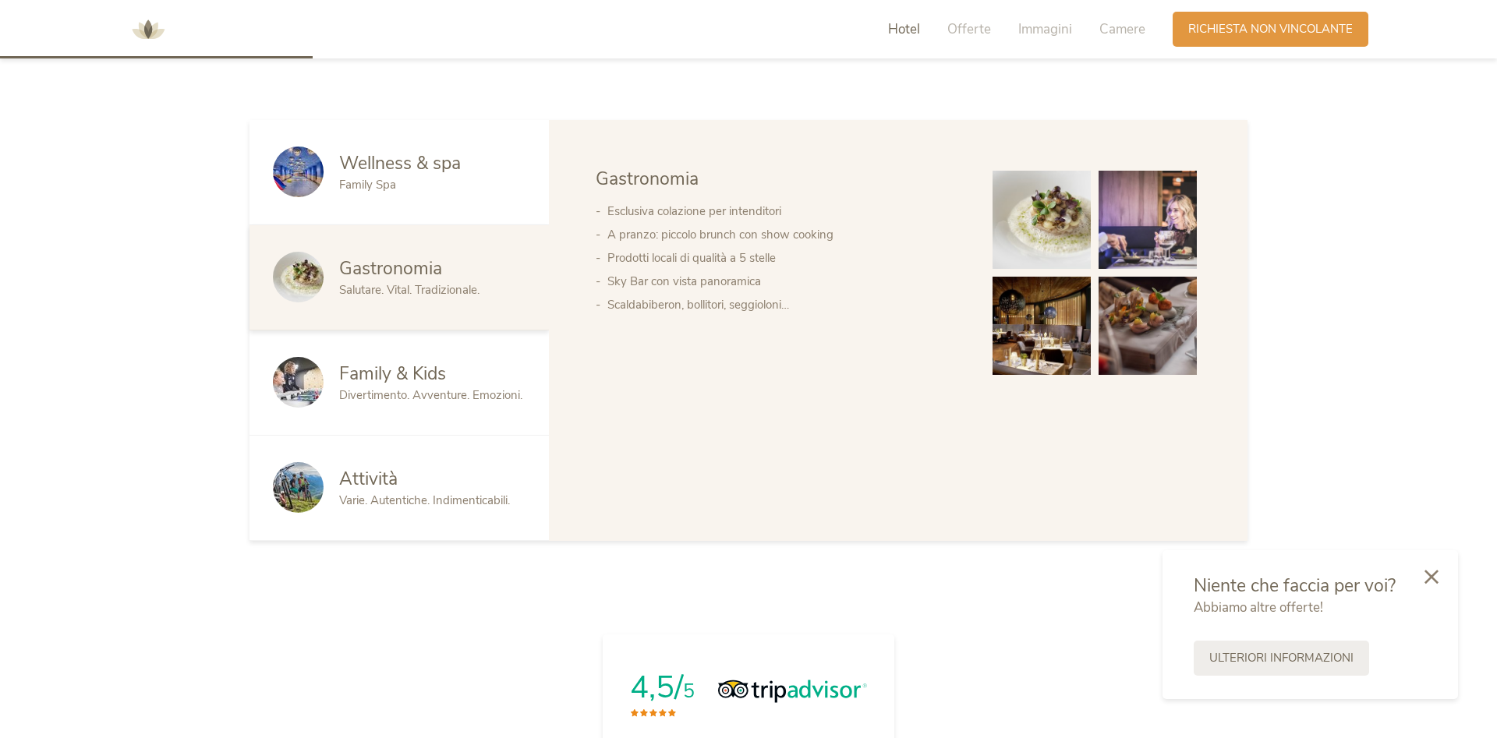 Image resolution: width=1497 pixels, height=738 pixels. Describe the element at coordinates (656, 688) in the screenshot. I see `span: 4,5/` at that location.